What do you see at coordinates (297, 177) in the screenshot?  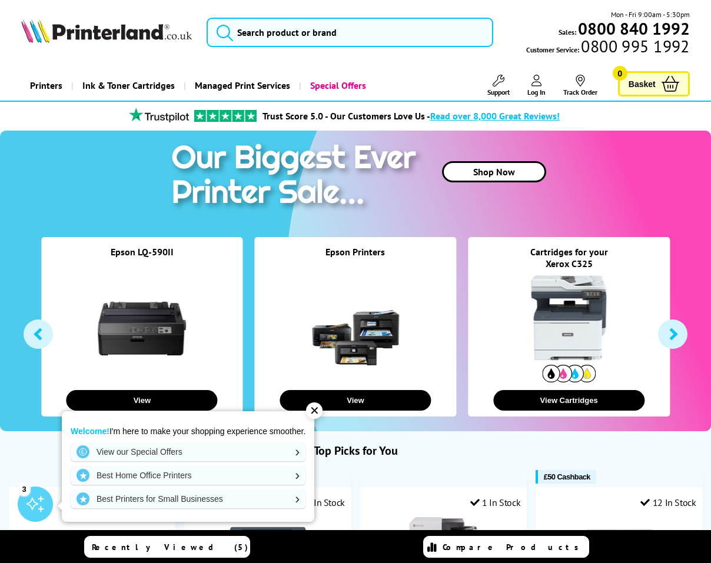 I see `img: printer sale` at bounding box center [297, 177].